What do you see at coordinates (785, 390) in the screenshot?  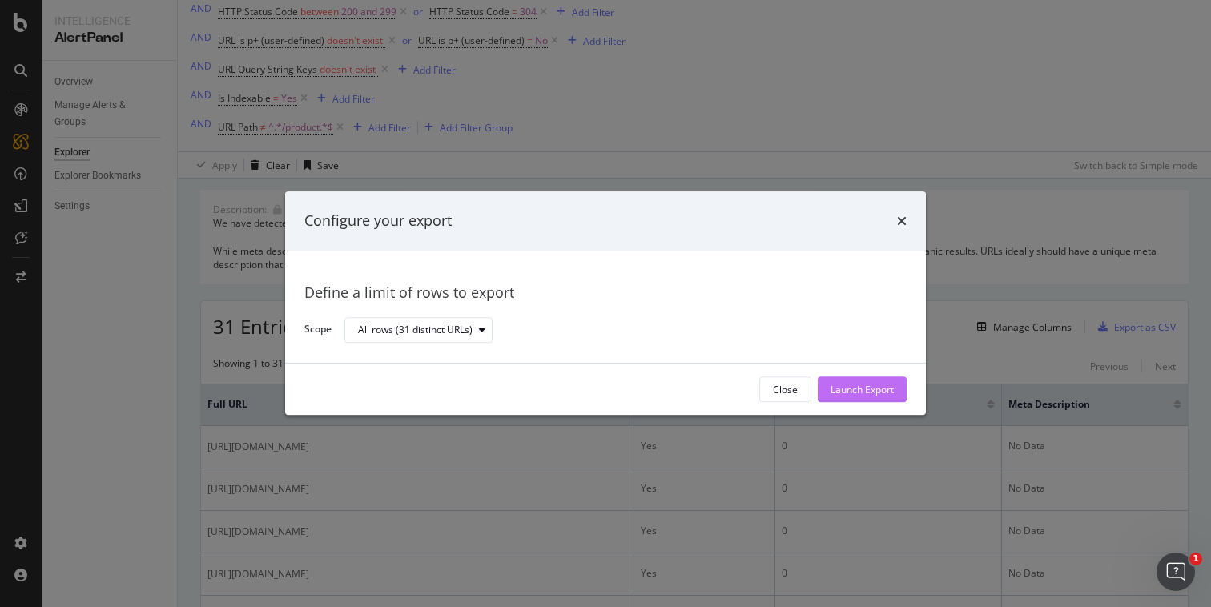 I see `button: Close` at bounding box center [785, 390].